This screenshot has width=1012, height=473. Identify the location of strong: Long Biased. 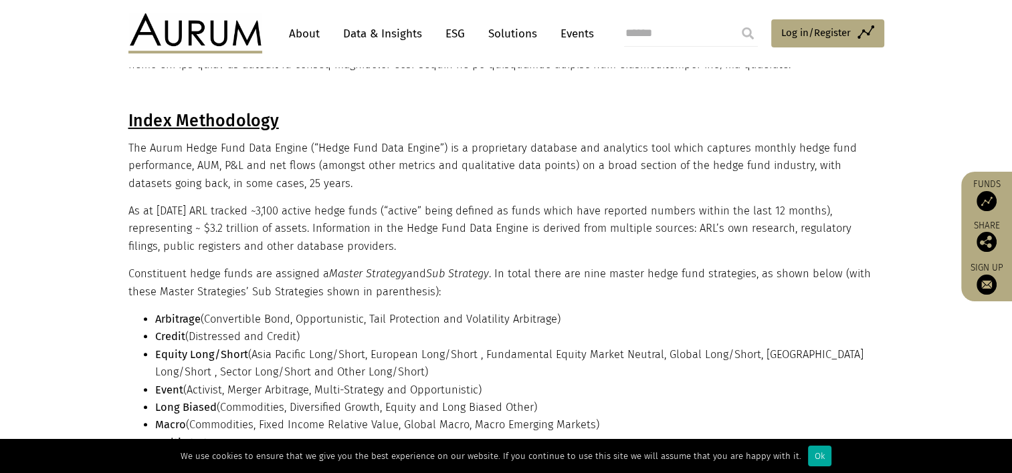
(186, 407).